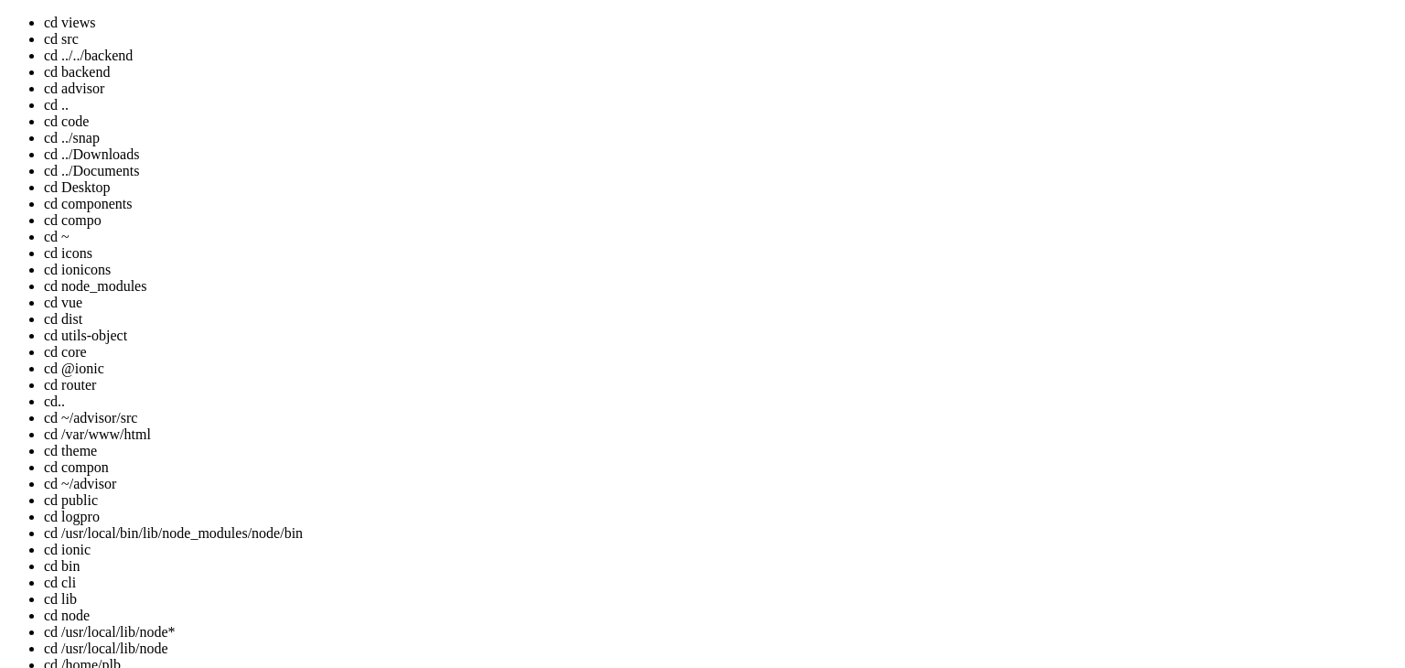 Image resolution: width=1405 pixels, height=668 pixels. What do you see at coordinates (721, 138) in the screenshot?
I see `li: cd ../snap` at bounding box center [721, 138].